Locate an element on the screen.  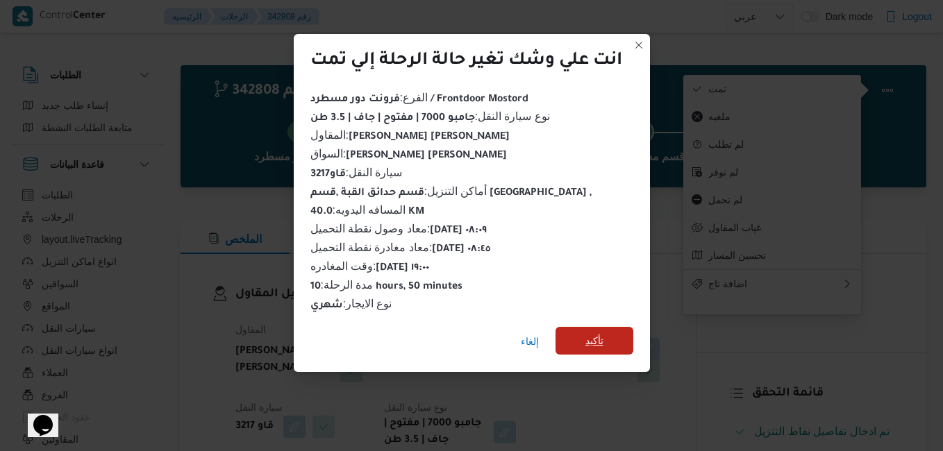
span: سيارة النقل : is located at coordinates (356, 172).